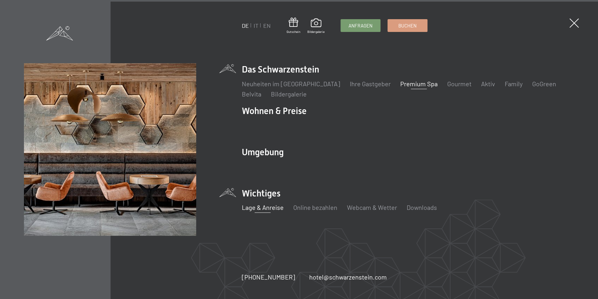 The width and height of the screenshot is (598, 299). Describe the element at coordinates (316, 32) in the screenshot. I see `span: Bildergalerie` at that location.